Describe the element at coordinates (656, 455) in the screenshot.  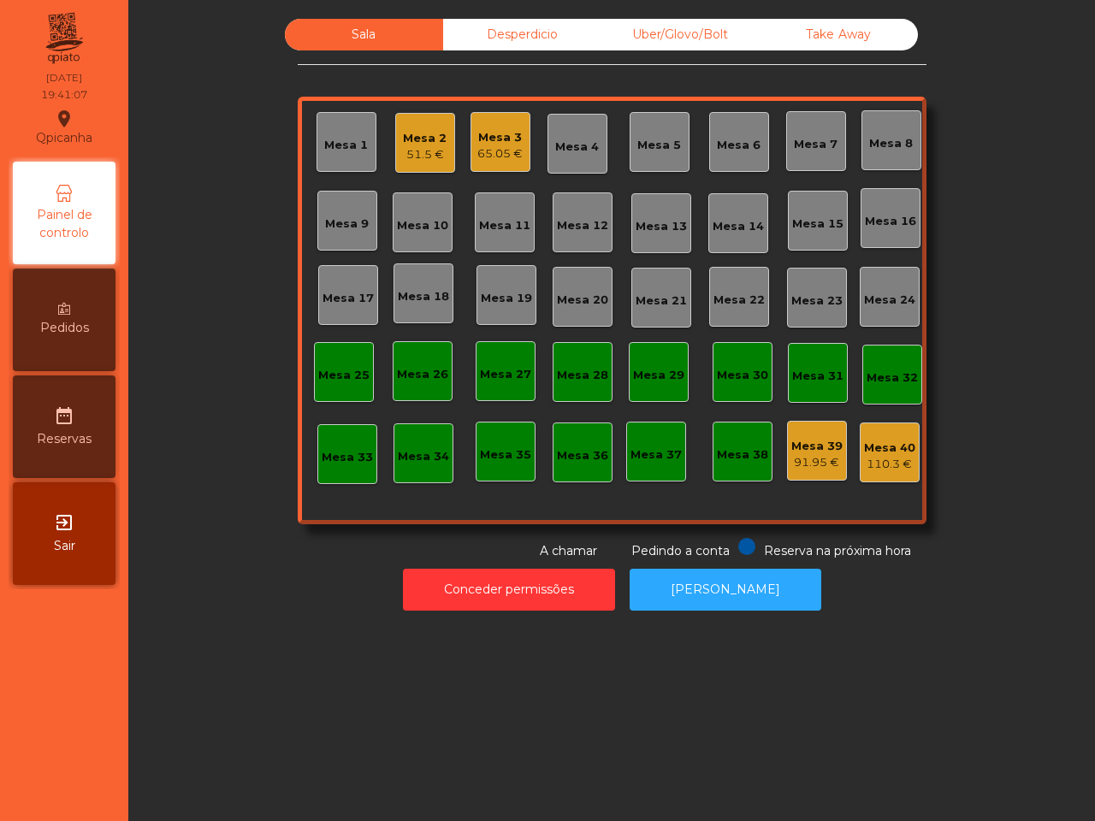
I see `div: Mesa 37` at that location.